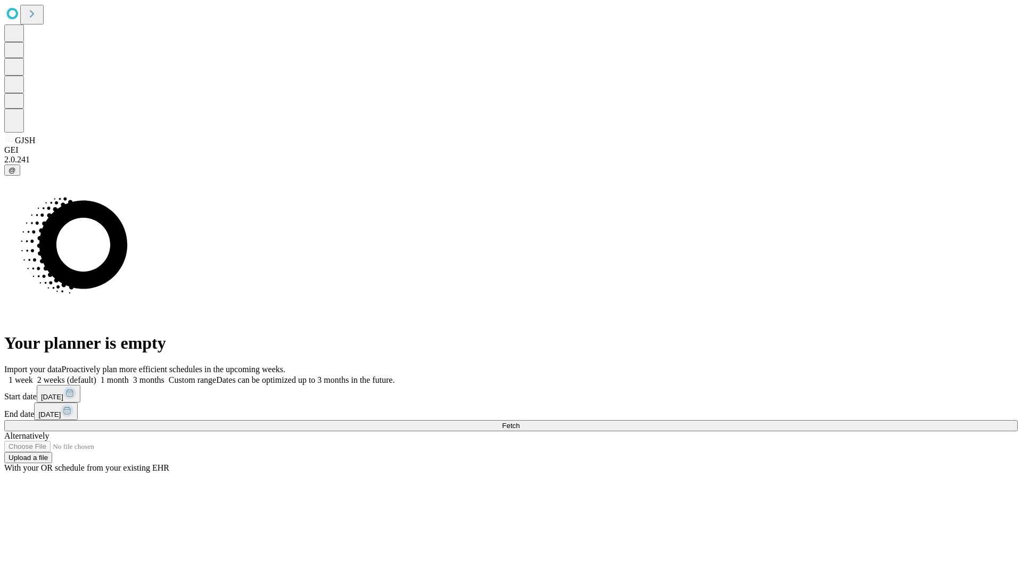 This screenshot has height=575, width=1022. What do you see at coordinates (511, 343) in the screenshot?
I see `h1: Your planner is empty` at bounding box center [511, 343].